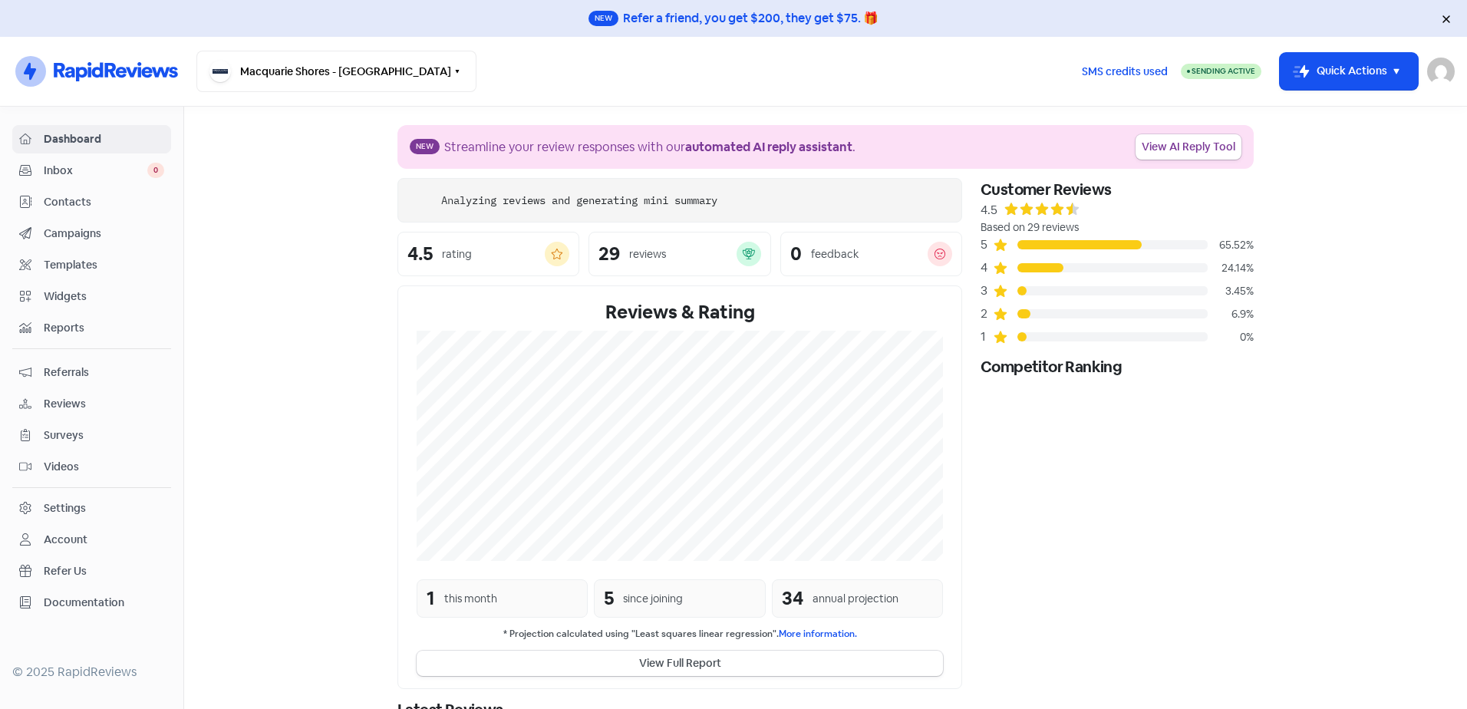 The width and height of the screenshot is (1467, 709). Describe the element at coordinates (856, 598) in the screenshot. I see `div: annual projection` at that location.